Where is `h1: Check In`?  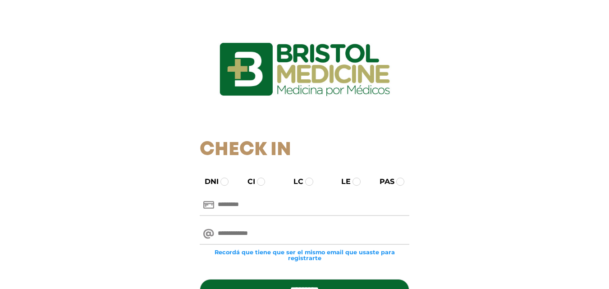 h1: Check In is located at coordinates (304, 150).